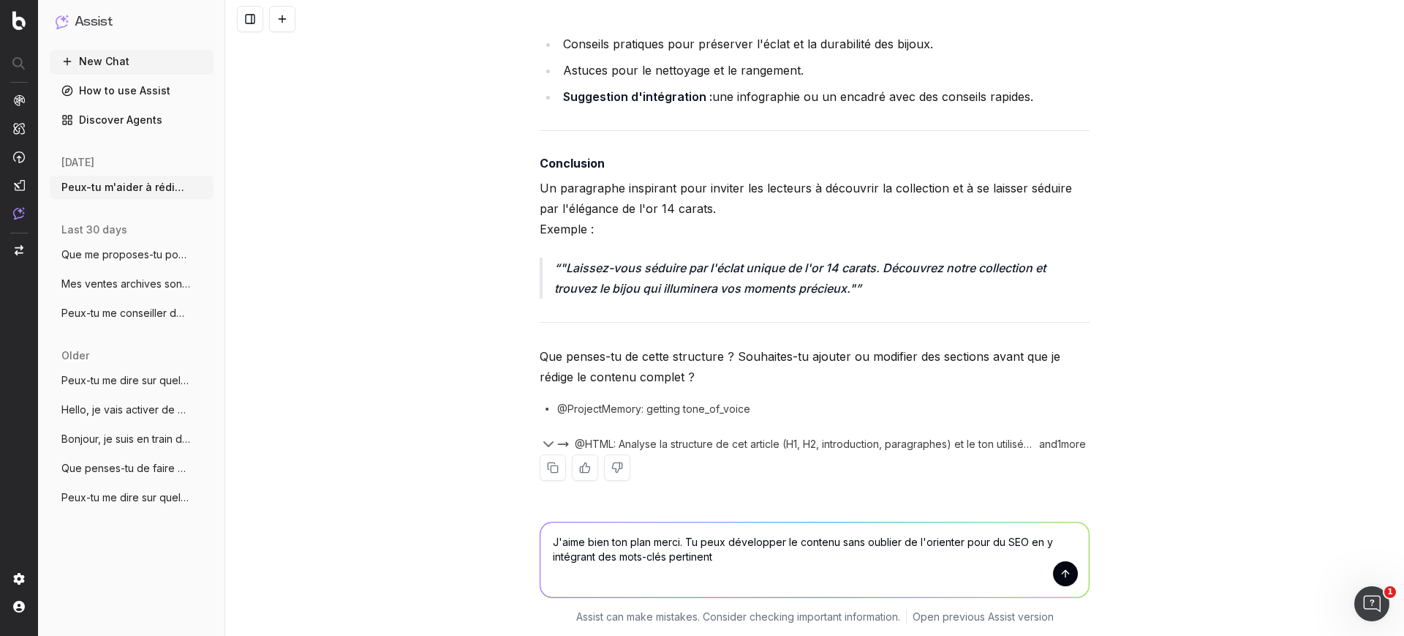 Image resolution: width=1404 pixels, height=636 pixels. I want to click on span: last 30 days, so click(94, 230).